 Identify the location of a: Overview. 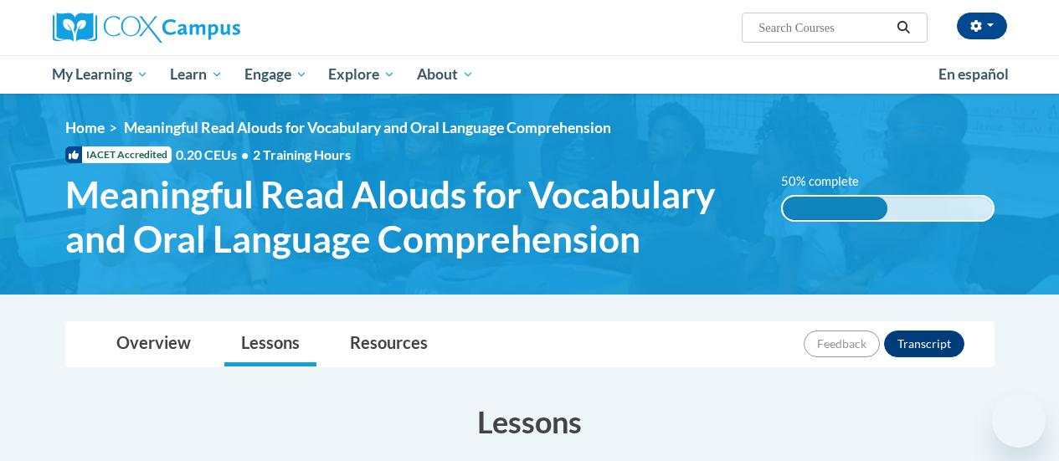
(153, 344).